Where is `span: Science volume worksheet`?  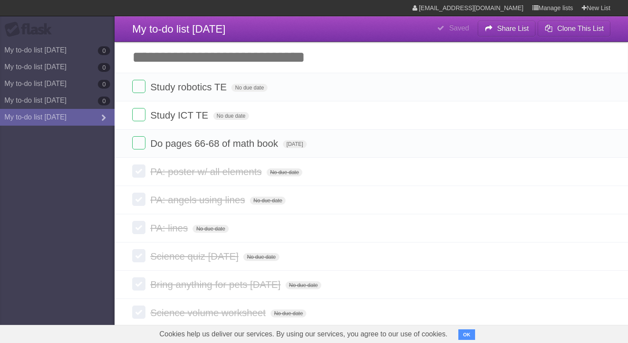
span: Science volume worksheet is located at coordinates (209, 312).